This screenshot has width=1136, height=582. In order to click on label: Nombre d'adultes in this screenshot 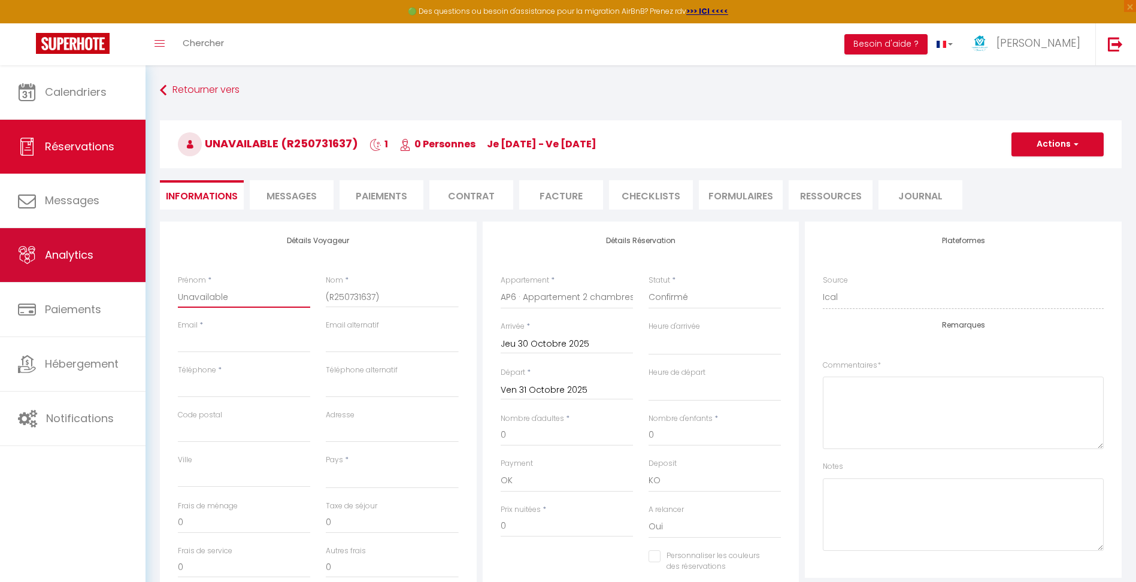, I will do `click(533, 419)`.